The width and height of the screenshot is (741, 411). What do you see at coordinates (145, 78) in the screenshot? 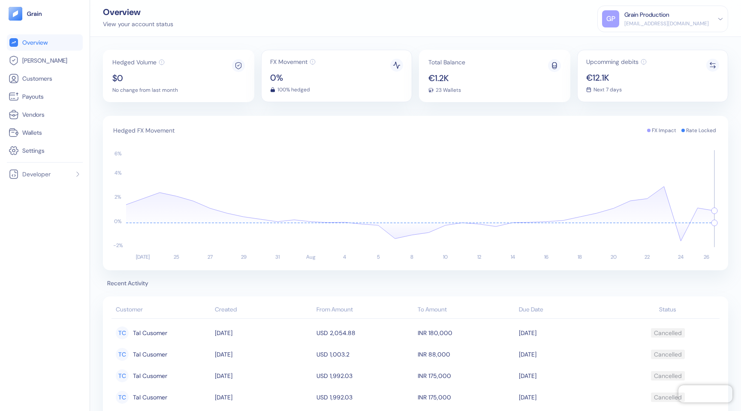
I see `span: $0` at bounding box center [145, 78].